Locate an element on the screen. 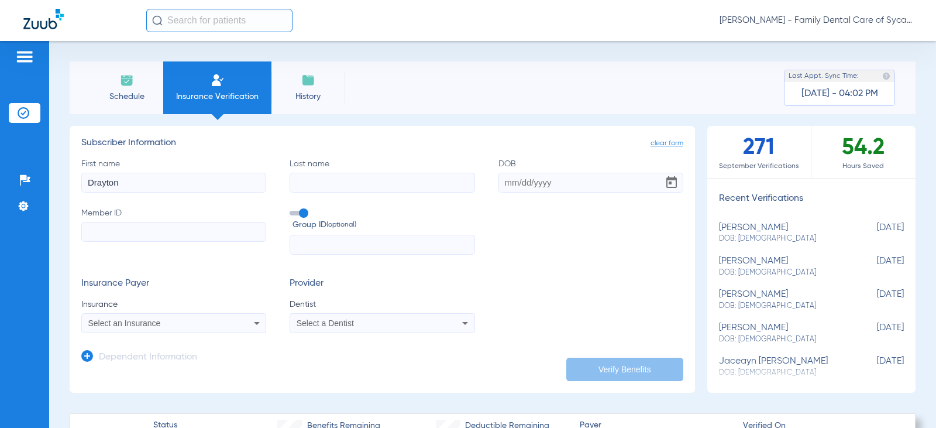 This screenshot has width=936, height=428. span: Insurance is located at coordinates (174, 304).